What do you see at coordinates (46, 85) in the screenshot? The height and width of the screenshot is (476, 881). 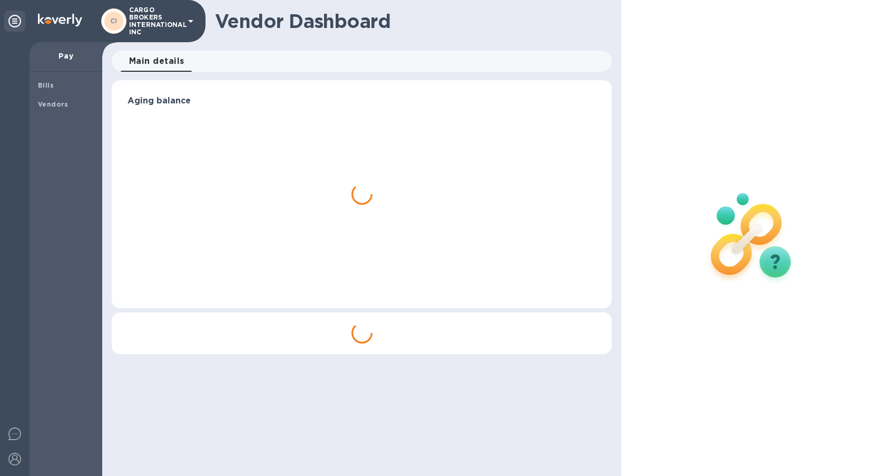 I see `b: Bills` at bounding box center [46, 85].